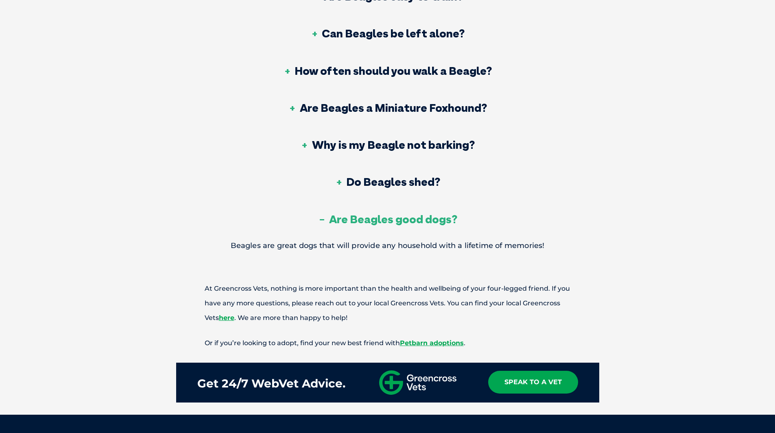  What do you see at coordinates (763, 41) in the screenshot?
I see `button: Search` at bounding box center [763, 41].